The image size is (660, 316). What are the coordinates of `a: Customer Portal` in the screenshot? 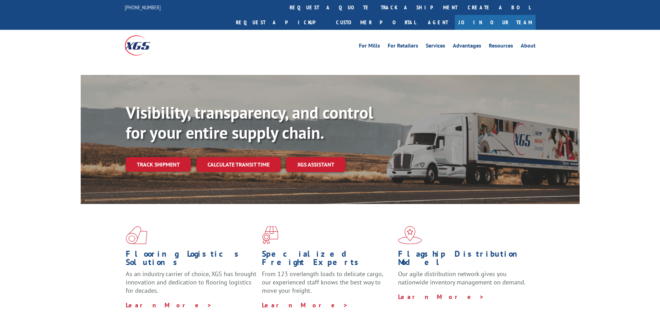 It's located at (376, 22).